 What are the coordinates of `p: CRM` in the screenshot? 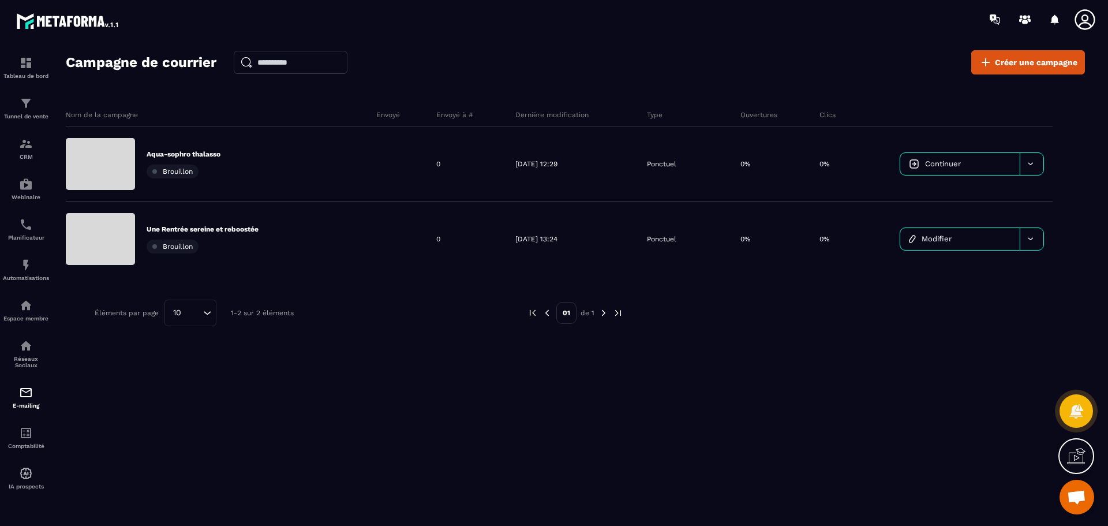 It's located at (26, 156).